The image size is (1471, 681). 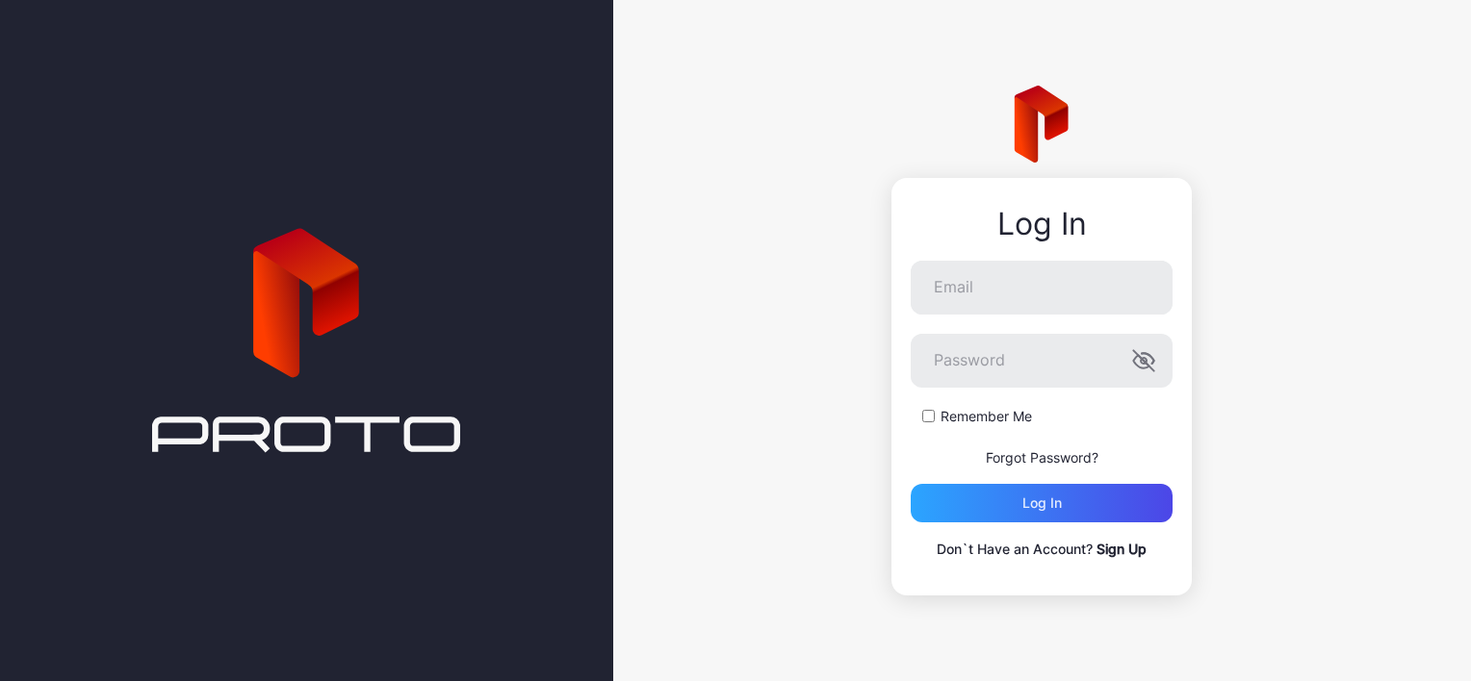 I want to click on button: Log in, so click(x=1041, y=503).